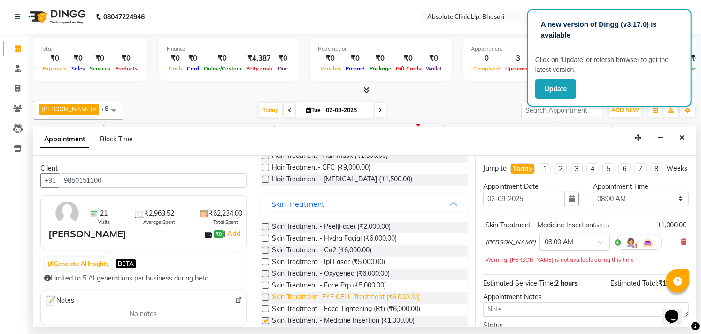  Describe the element at coordinates (380, 69) in the screenshot. I see `span: Package` at that location.